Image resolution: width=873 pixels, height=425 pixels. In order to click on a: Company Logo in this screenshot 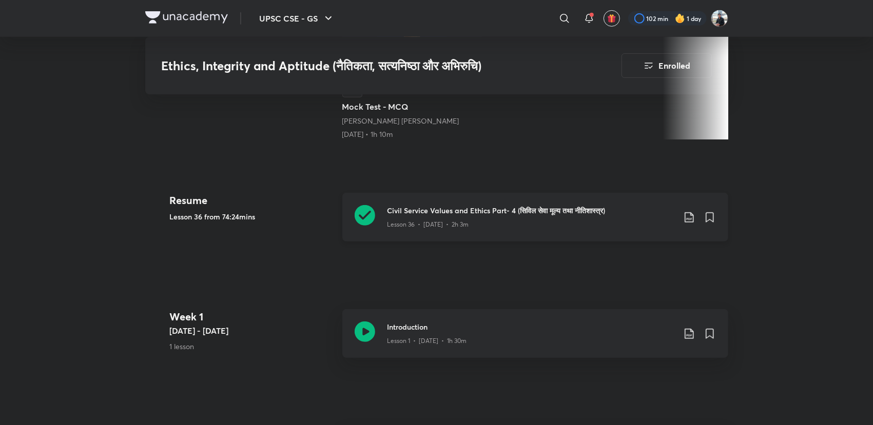, I will do `click(186, 18)`.